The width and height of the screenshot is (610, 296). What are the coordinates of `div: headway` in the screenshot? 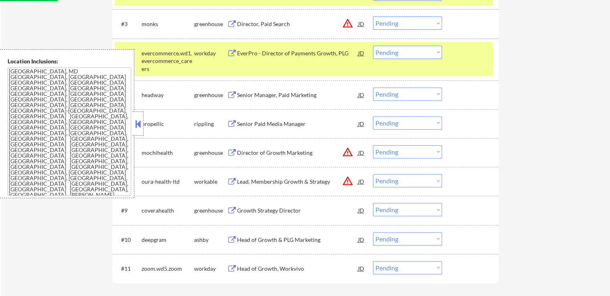 It's located at (168, 95).